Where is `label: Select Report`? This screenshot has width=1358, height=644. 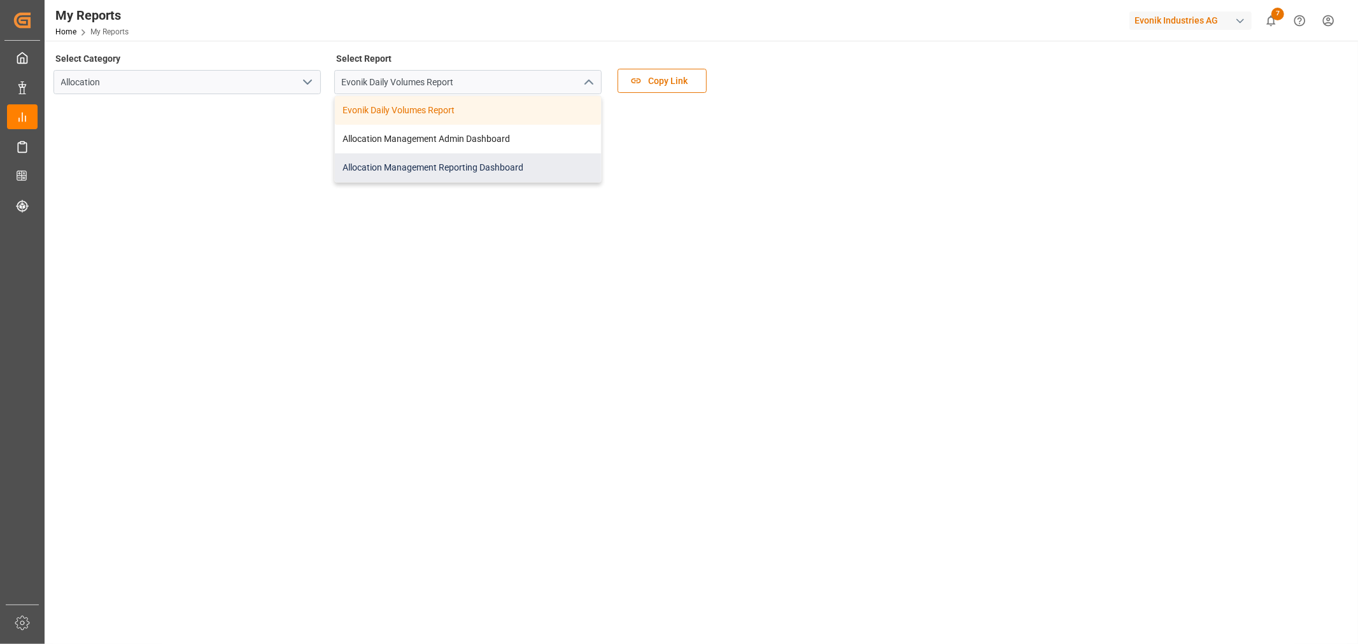
label: Select Report is located at coordinates (364, 59).